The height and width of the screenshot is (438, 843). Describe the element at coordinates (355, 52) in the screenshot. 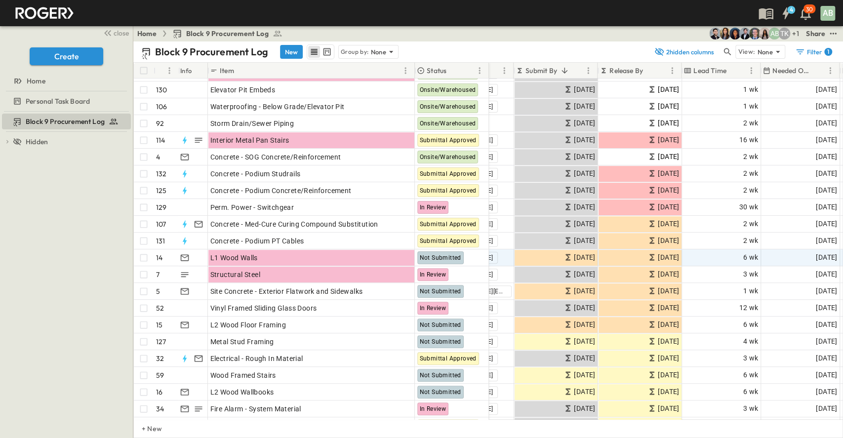

I see `p: Group by:` at that location.